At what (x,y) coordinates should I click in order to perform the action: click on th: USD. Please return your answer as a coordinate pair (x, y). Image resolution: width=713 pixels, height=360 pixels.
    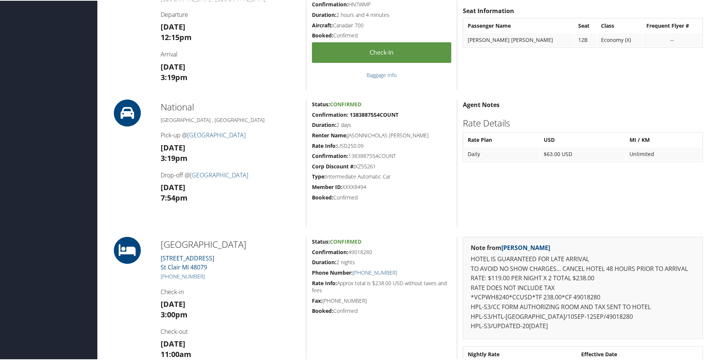
    Looking at the image, I should click on (582, 139).